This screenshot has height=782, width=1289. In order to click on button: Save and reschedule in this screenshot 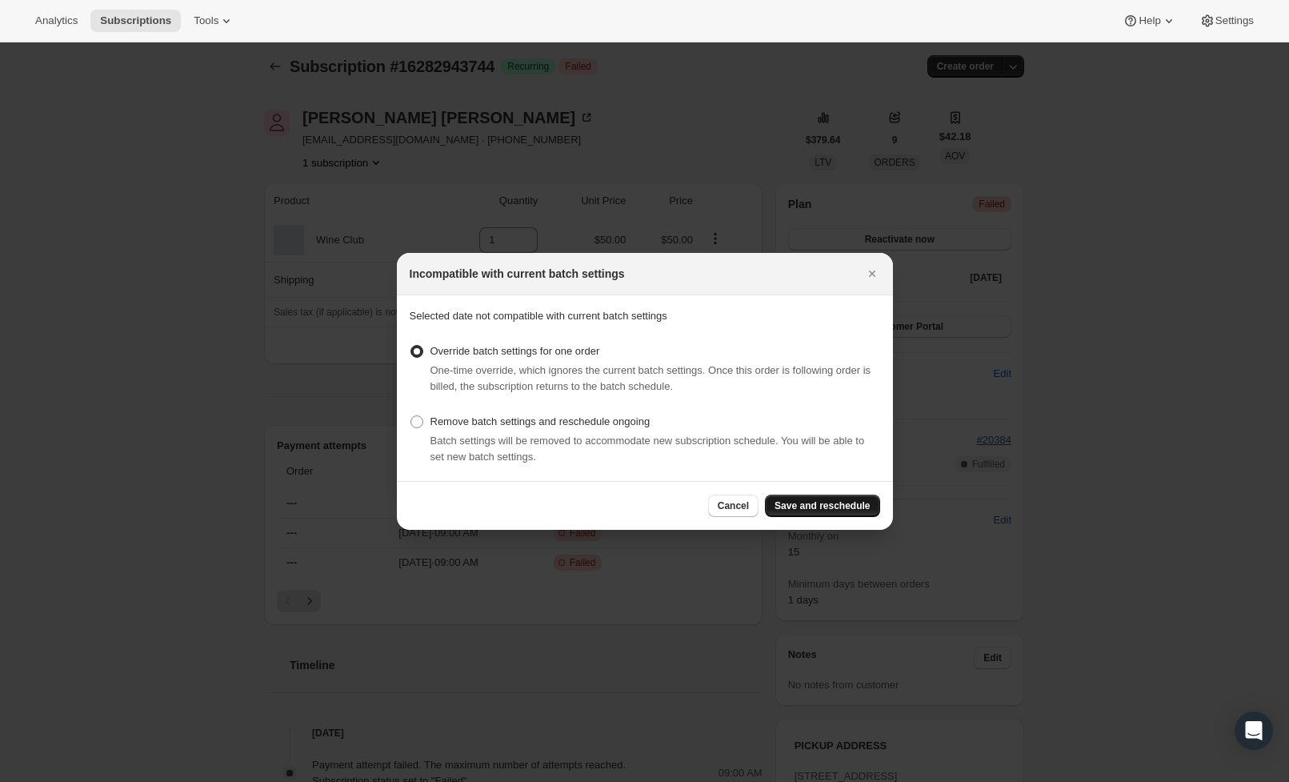, I will do `click(822, 506)`.